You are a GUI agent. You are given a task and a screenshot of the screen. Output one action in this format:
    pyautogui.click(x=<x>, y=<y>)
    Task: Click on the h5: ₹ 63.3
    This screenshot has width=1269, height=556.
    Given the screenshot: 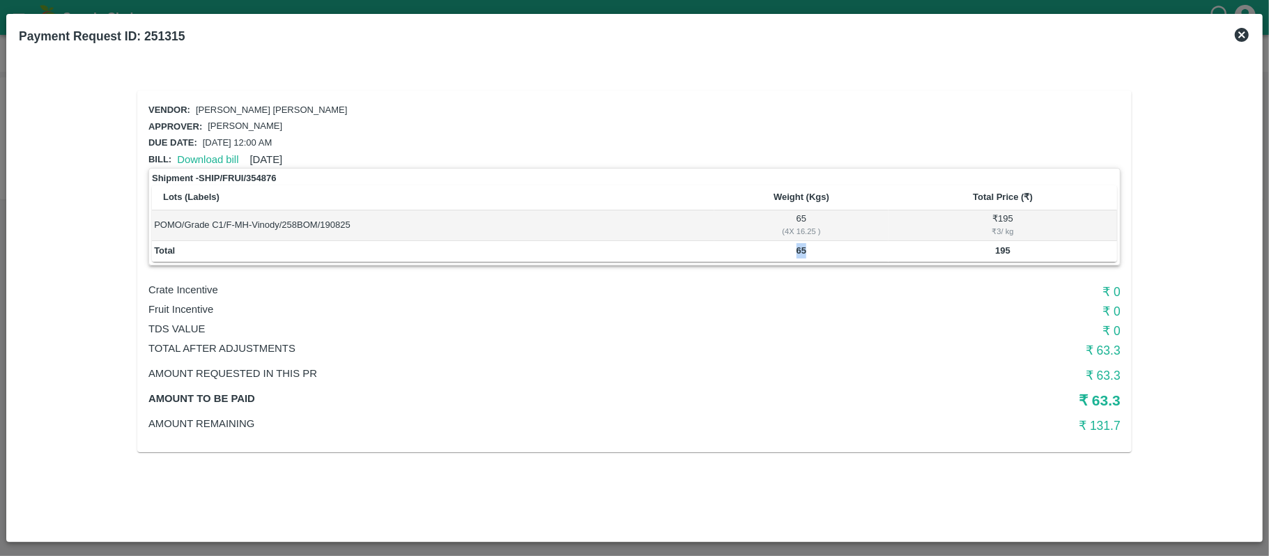 What is the action you would take?
    pyautogui.click(x=958, y=401)
    